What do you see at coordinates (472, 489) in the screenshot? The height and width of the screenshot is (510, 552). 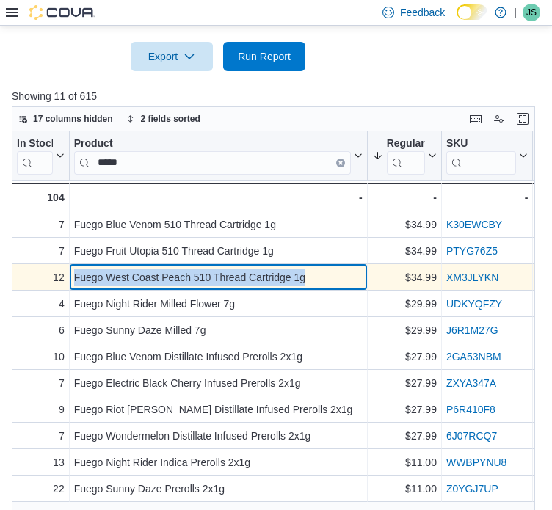 I see `a: Z0YGJ7UP` at bounding box center [472, 489].